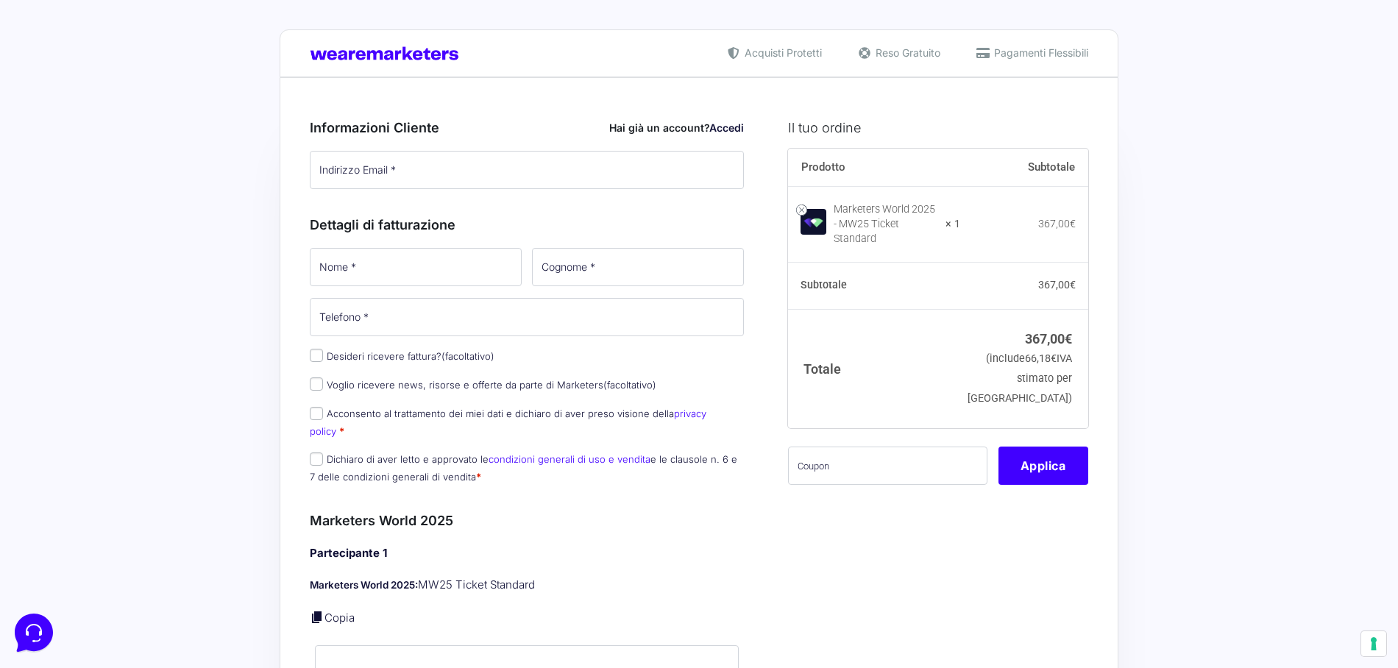  I want to click on p: MW25 Ticket Standard, so click(527, 585).